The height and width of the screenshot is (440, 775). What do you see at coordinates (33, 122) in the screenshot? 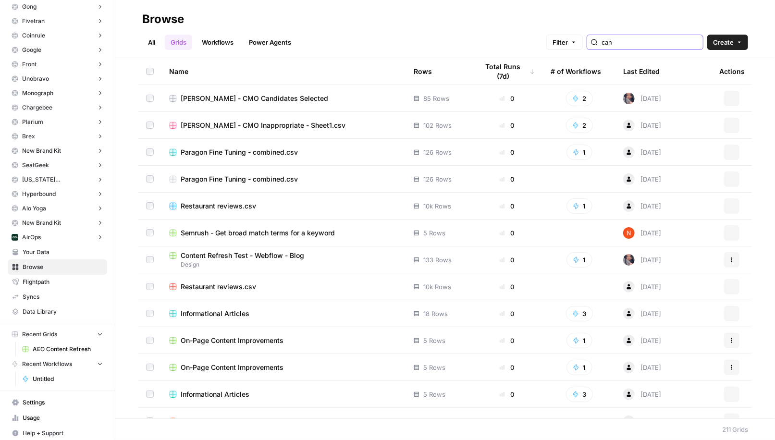
I see `span: Plarium` at bounding box center [33, 122].